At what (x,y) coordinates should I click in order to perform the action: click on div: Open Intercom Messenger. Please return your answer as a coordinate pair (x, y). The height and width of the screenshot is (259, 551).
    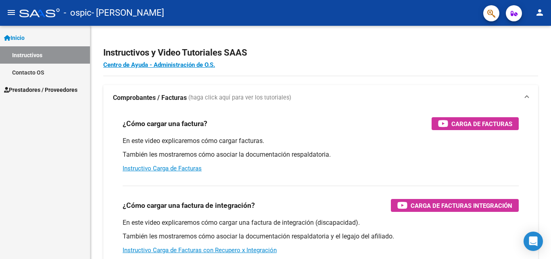
    Looking at the image, I should click on (533, 241).